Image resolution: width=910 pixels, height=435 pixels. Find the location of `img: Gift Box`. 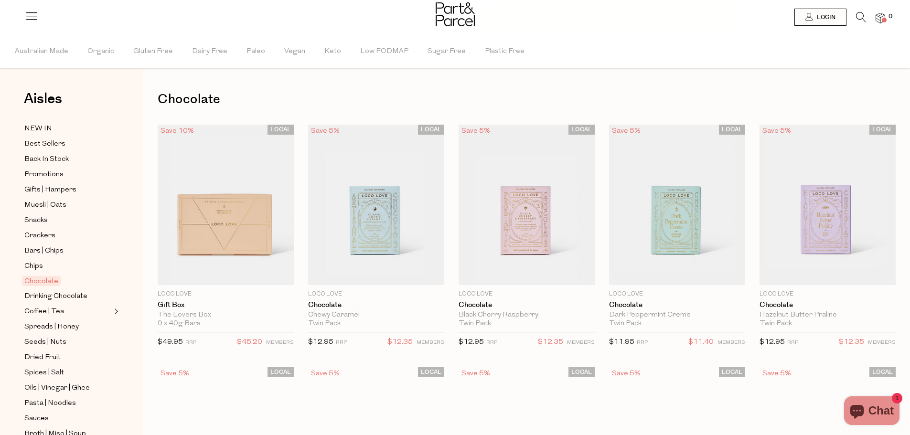

img: Gift Box is located at coordinates (225, 205).